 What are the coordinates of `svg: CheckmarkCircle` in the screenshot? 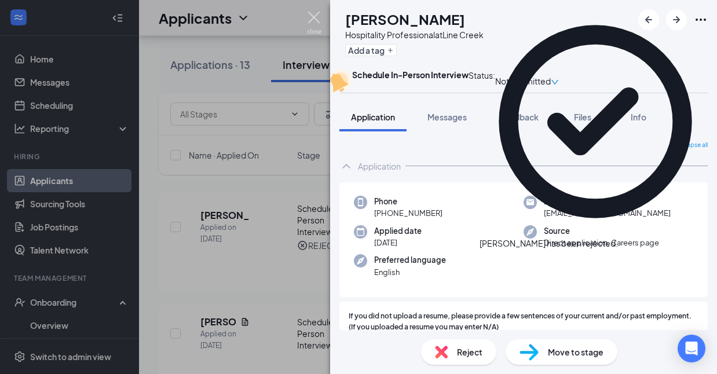 It's located at (595, 122).